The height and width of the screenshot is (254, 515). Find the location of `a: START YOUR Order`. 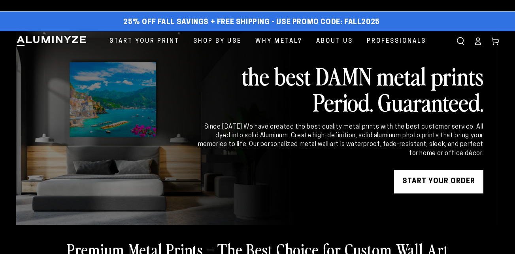

a: START YOUR Order is located at coordinates (439, 182).